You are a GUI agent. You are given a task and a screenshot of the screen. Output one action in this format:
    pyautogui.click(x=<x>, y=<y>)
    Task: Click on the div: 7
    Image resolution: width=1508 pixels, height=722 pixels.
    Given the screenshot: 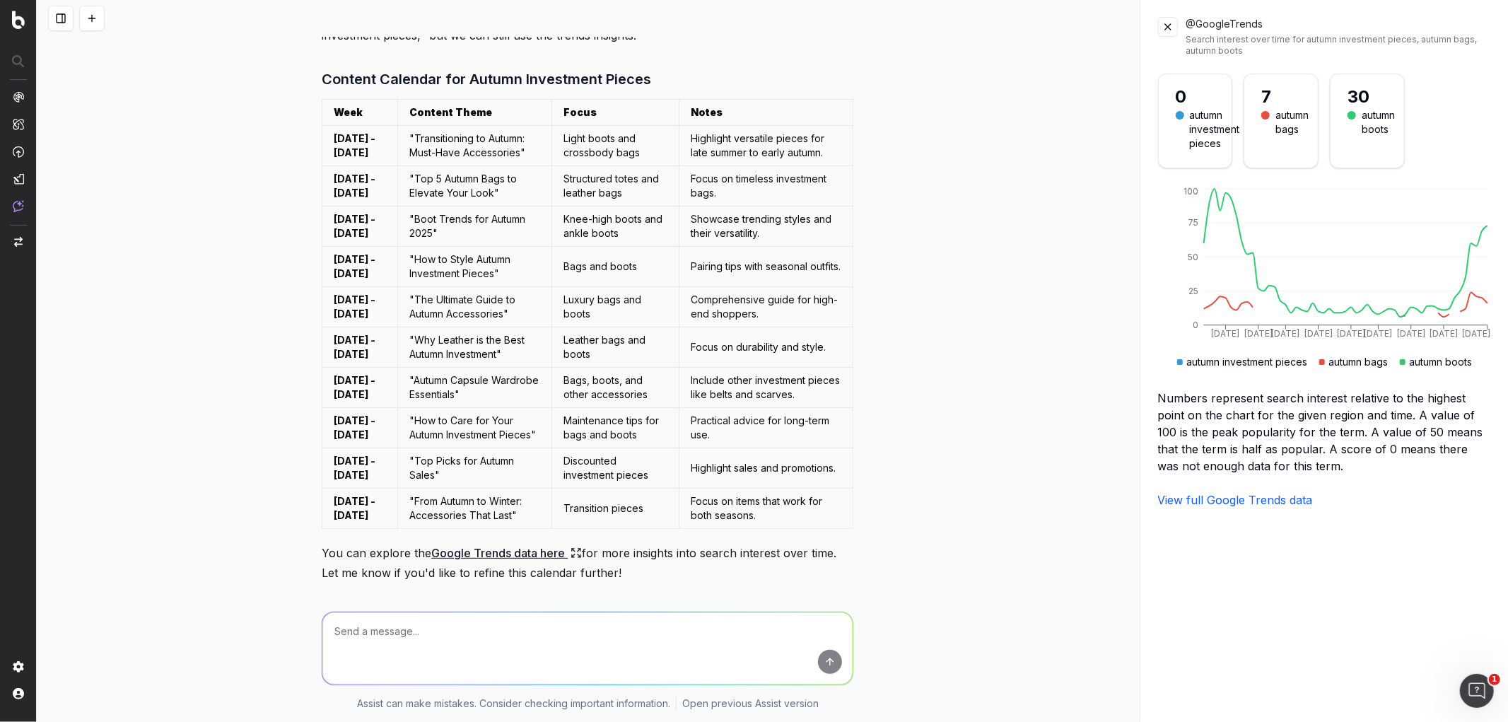 What is the action you would take?
    pyautogui.click(x=1281, y=97)
    